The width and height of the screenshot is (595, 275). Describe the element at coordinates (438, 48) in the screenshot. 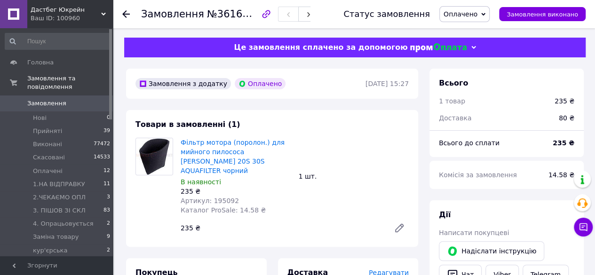

I see `img: evopay logo` at that location.